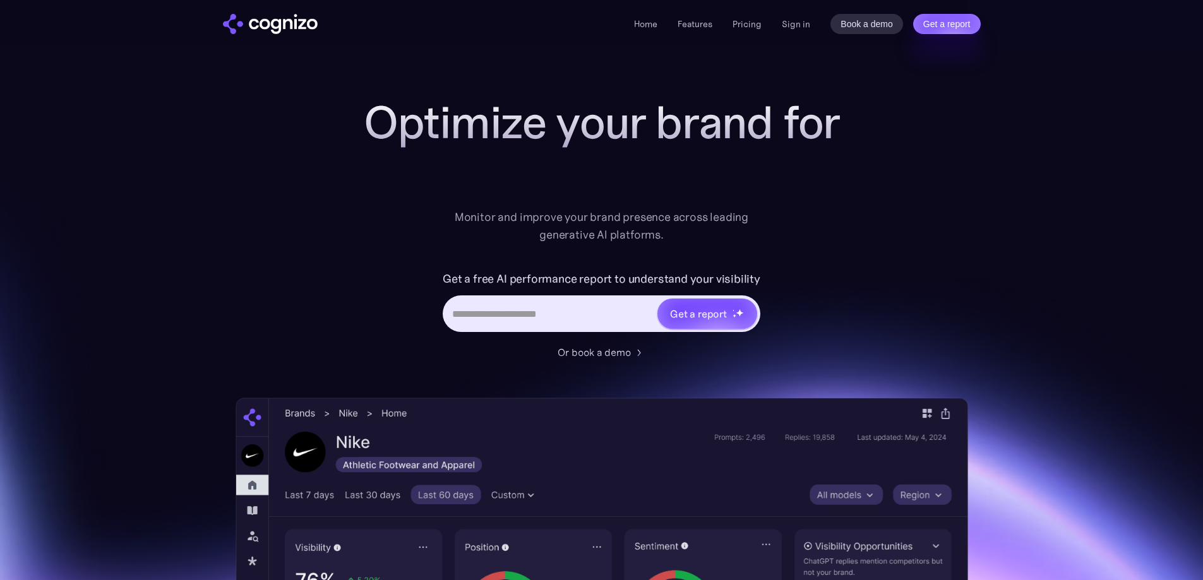 This screenshot has width=1203, height=580. What do you see at coordinates (946, 24) in the screenshot?
I see `a: Get a report` at bounding box center [946, 24].